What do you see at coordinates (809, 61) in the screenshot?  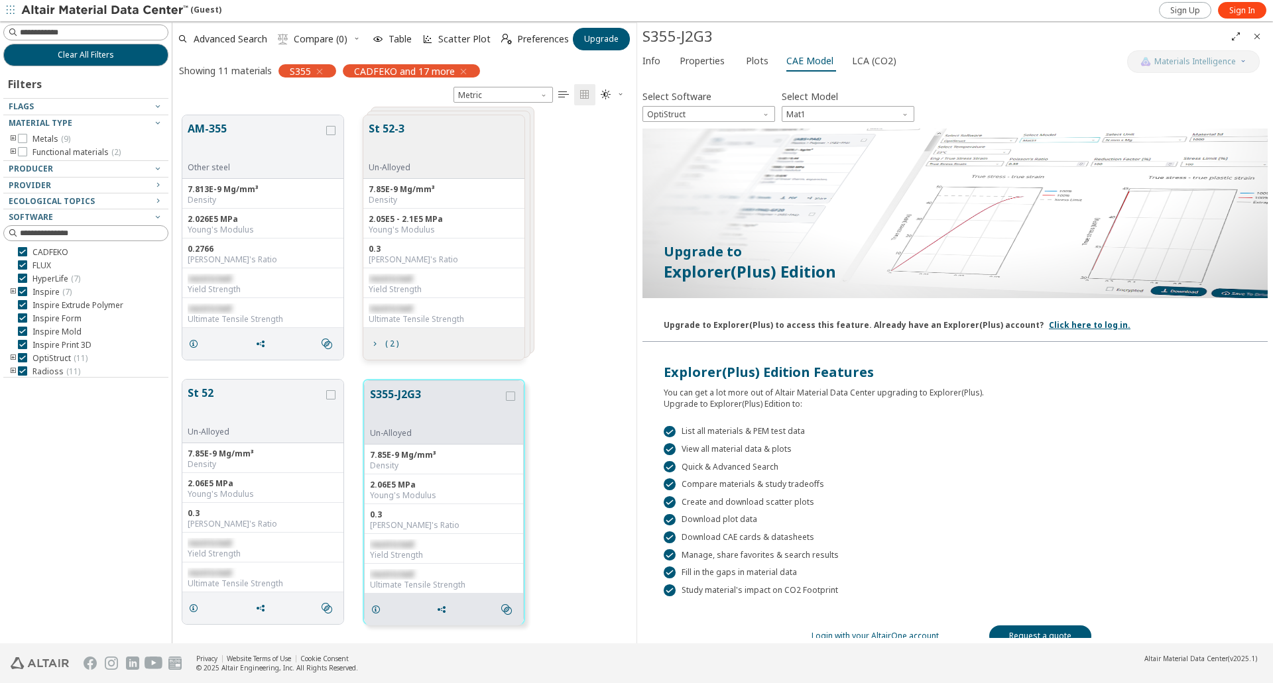 I see `span: CAE Model` at bounding box center [809, 61].